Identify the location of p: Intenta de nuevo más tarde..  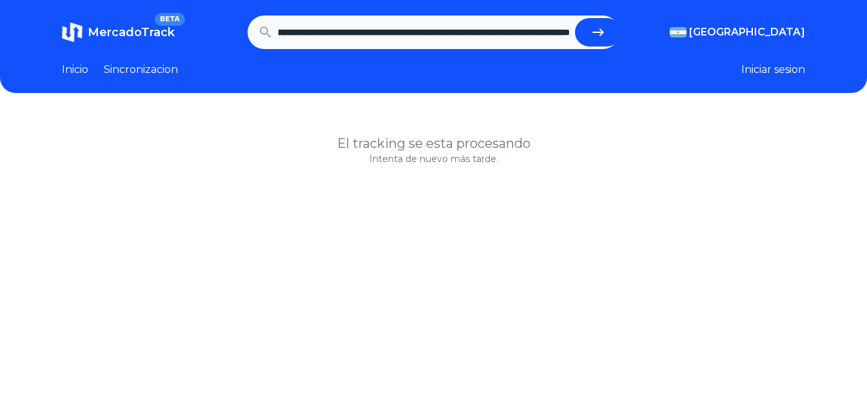
(433, 159).